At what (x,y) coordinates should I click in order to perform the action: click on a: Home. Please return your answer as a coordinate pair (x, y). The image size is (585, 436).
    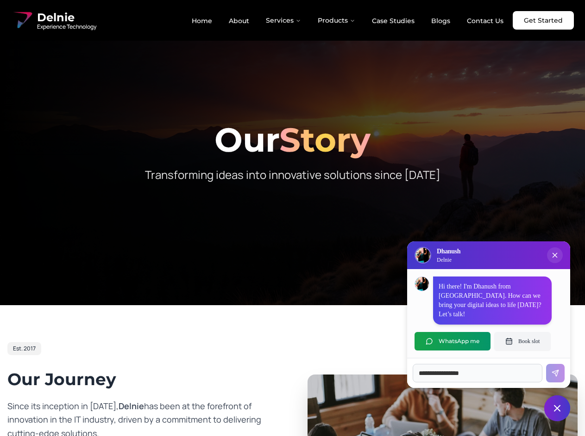
    Looking at the image, I should click on (202, 21).